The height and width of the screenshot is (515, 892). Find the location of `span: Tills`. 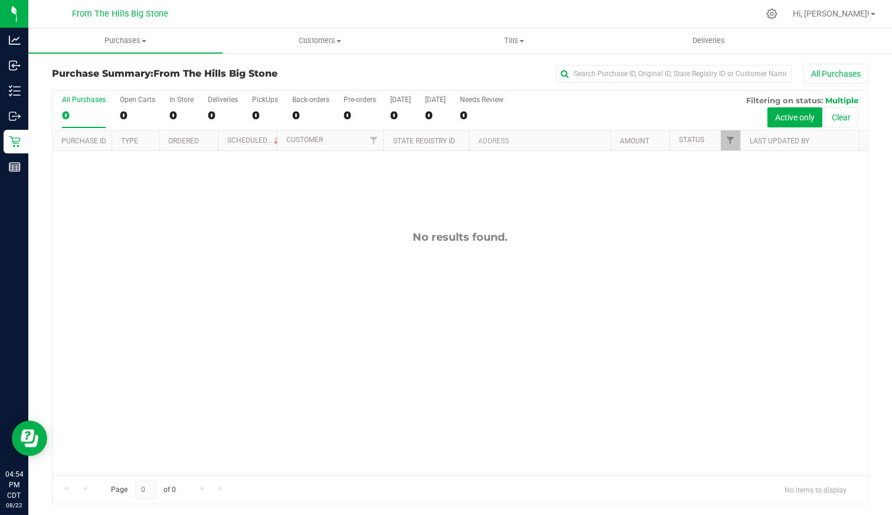

span: Tills is located at coordinates (514, 41).